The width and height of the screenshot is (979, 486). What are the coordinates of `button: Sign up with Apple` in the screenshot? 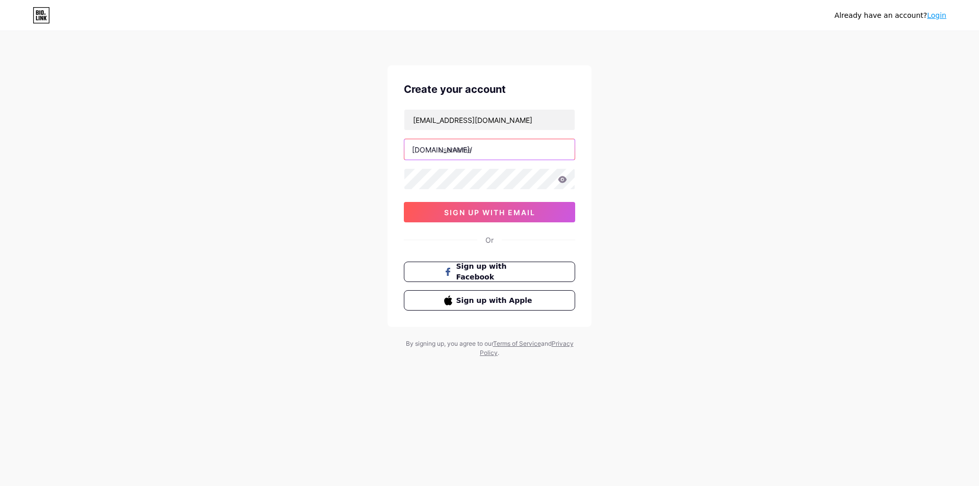 It's located at (489, 300).